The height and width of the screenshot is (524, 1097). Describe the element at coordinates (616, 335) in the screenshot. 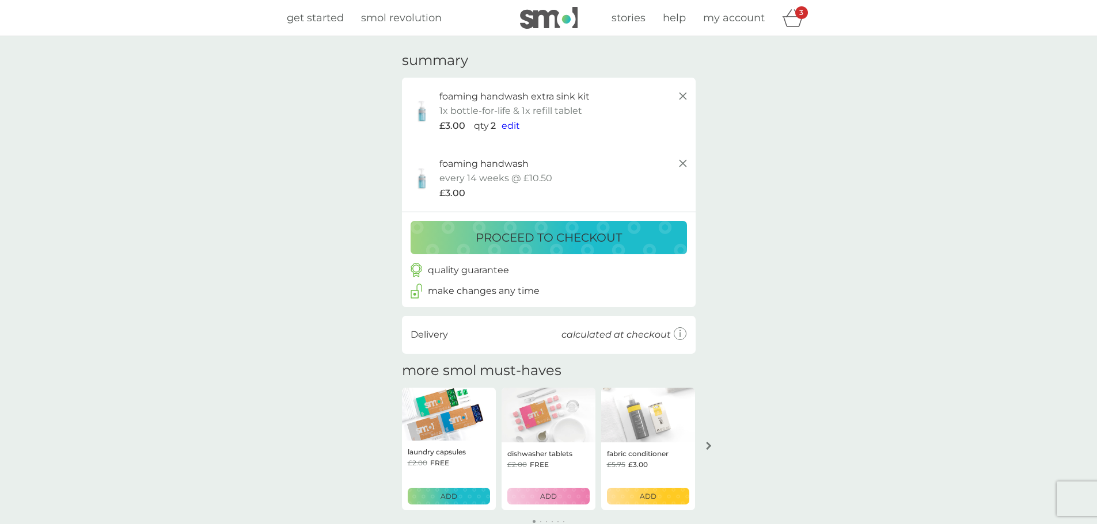

I see `p: calculated at checkout` at that location.